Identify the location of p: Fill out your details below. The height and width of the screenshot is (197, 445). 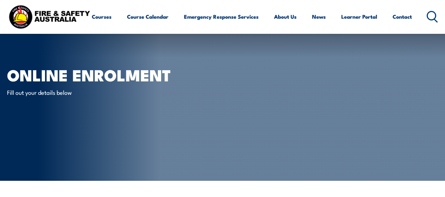
(71, 92).